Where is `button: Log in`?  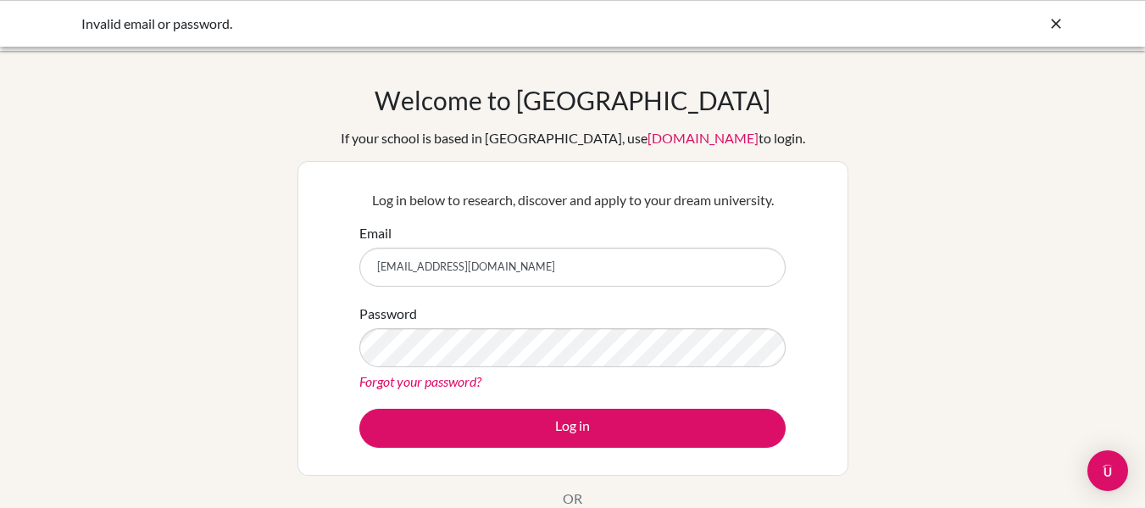
button: Log in is located at coordinates (572, 428).